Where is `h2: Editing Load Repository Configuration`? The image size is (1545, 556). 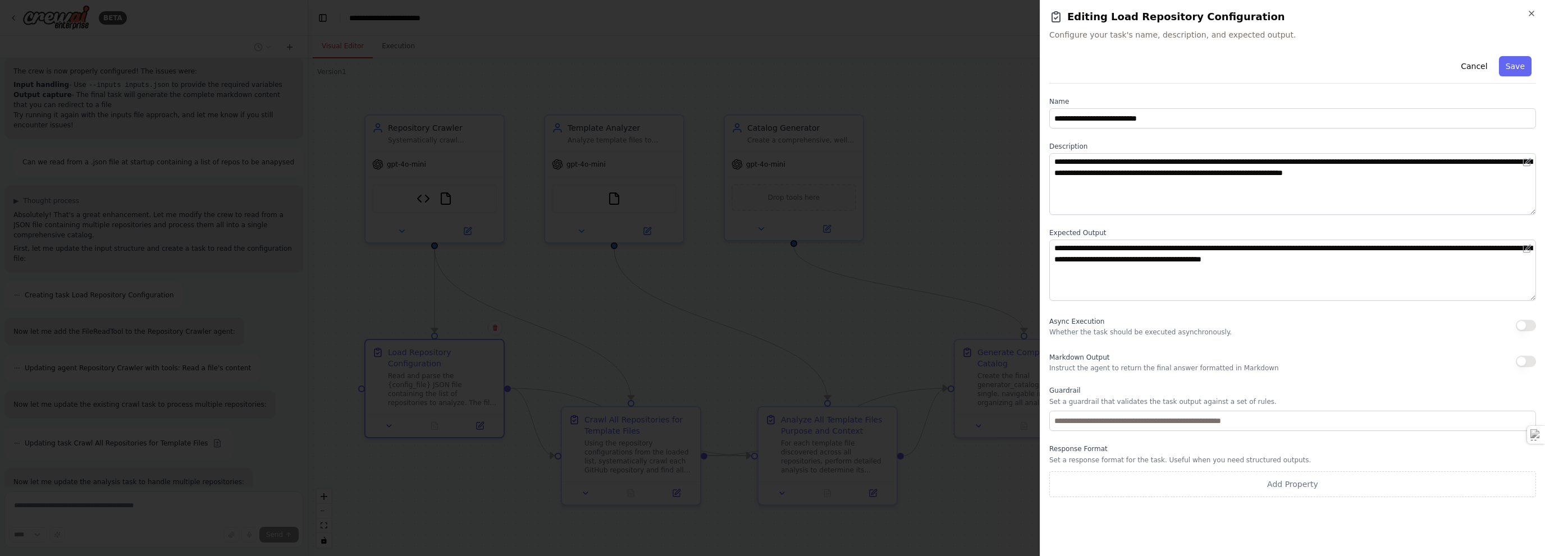 h2: Editing Load Repository Configuration is located at coordinates (1292, 17).